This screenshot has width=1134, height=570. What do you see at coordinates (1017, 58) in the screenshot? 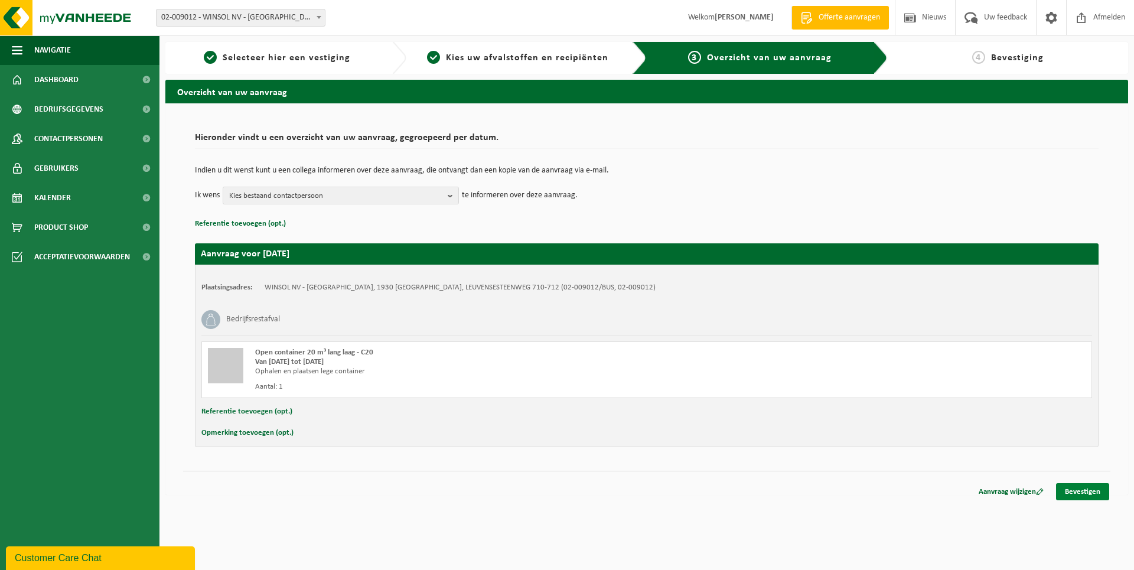
I see `span: Bevestiging` at bounding box center [1017, 58].